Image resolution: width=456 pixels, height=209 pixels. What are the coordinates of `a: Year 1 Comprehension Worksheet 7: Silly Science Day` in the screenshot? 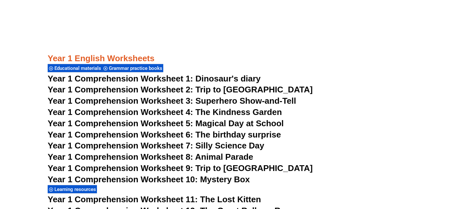 It's located at (156, 145).